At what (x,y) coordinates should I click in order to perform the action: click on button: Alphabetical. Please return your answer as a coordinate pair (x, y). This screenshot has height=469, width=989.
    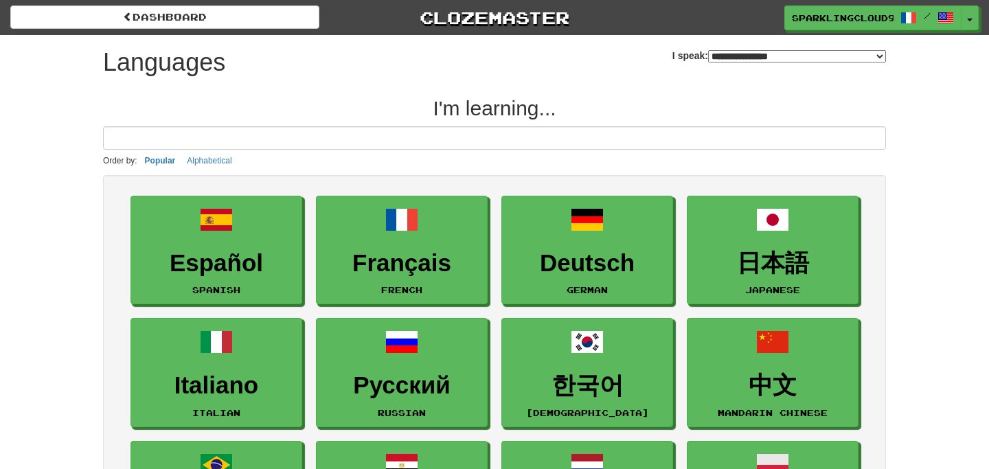
    Looking at the image, I should click on (209, 161).